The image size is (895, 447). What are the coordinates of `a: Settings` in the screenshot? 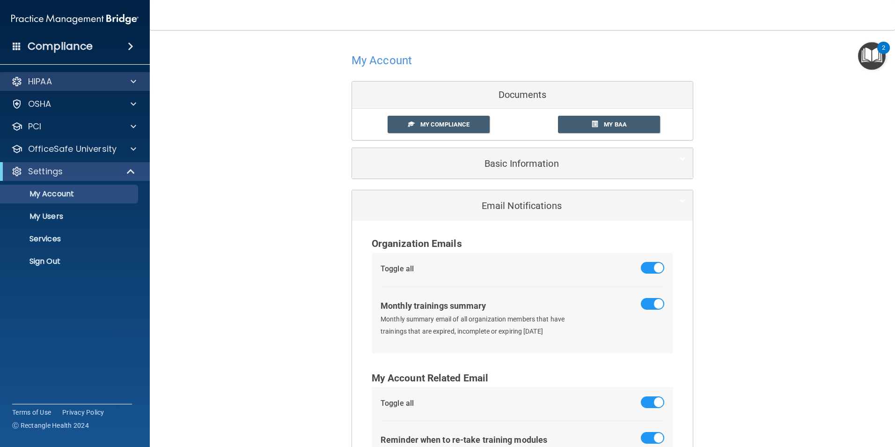 It's located at (73, 171).